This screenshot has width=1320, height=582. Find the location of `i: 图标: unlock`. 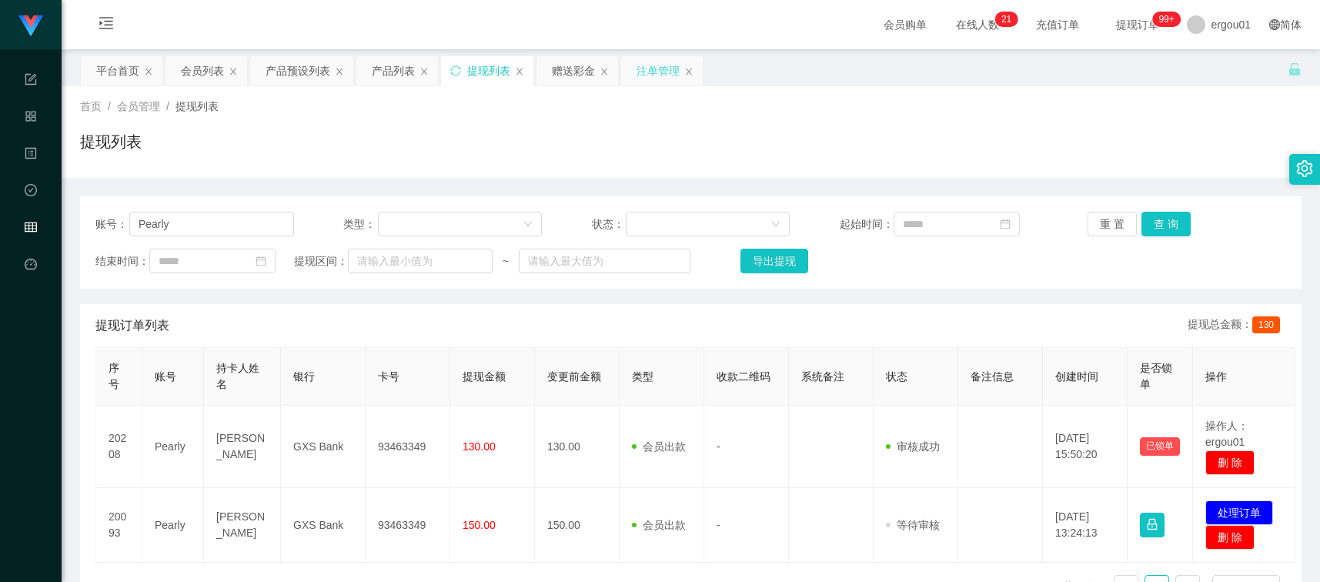

i: 图标: unlock is located at coordinates (1295, 69).